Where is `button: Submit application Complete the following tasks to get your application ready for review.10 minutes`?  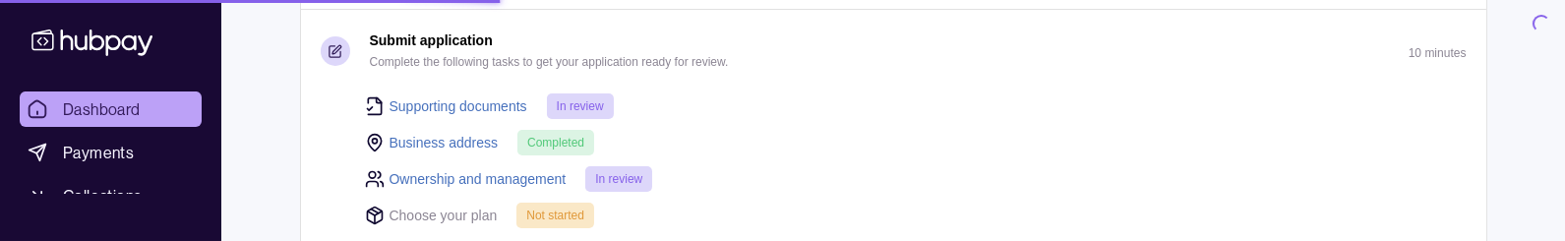 button: Submit application Complete the following tasks to get your application ready for review.10 minutes is located at coordinates (893, 51).